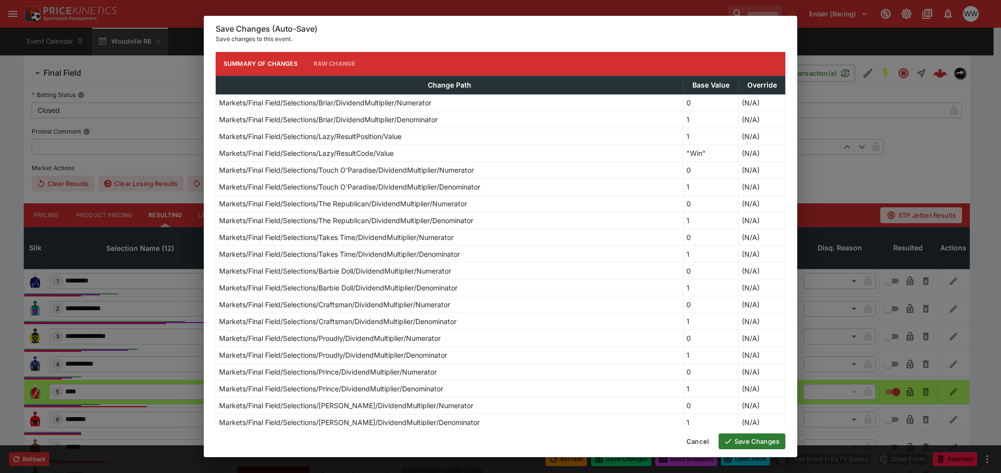 This screenshot has height=473, width=1001. I want to click on p: Markets/Final Field/Selections/Craftsman/DividendMultiplier/Numerator, so click(334, 304).